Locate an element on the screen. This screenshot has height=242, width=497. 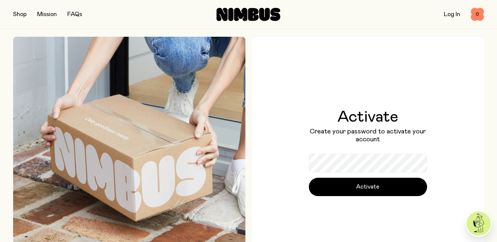
span: Activate is located at coordinates (367, 187).